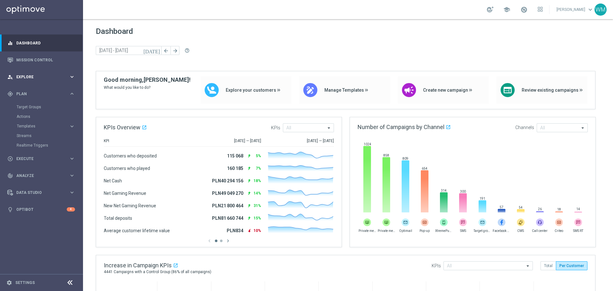 The height and width of the screenshot is (291, 613). What do you see at coordinates (41, 43) in the screenshot?
I see `button: equalizer Dashboard` at bounding box center [41, 43].